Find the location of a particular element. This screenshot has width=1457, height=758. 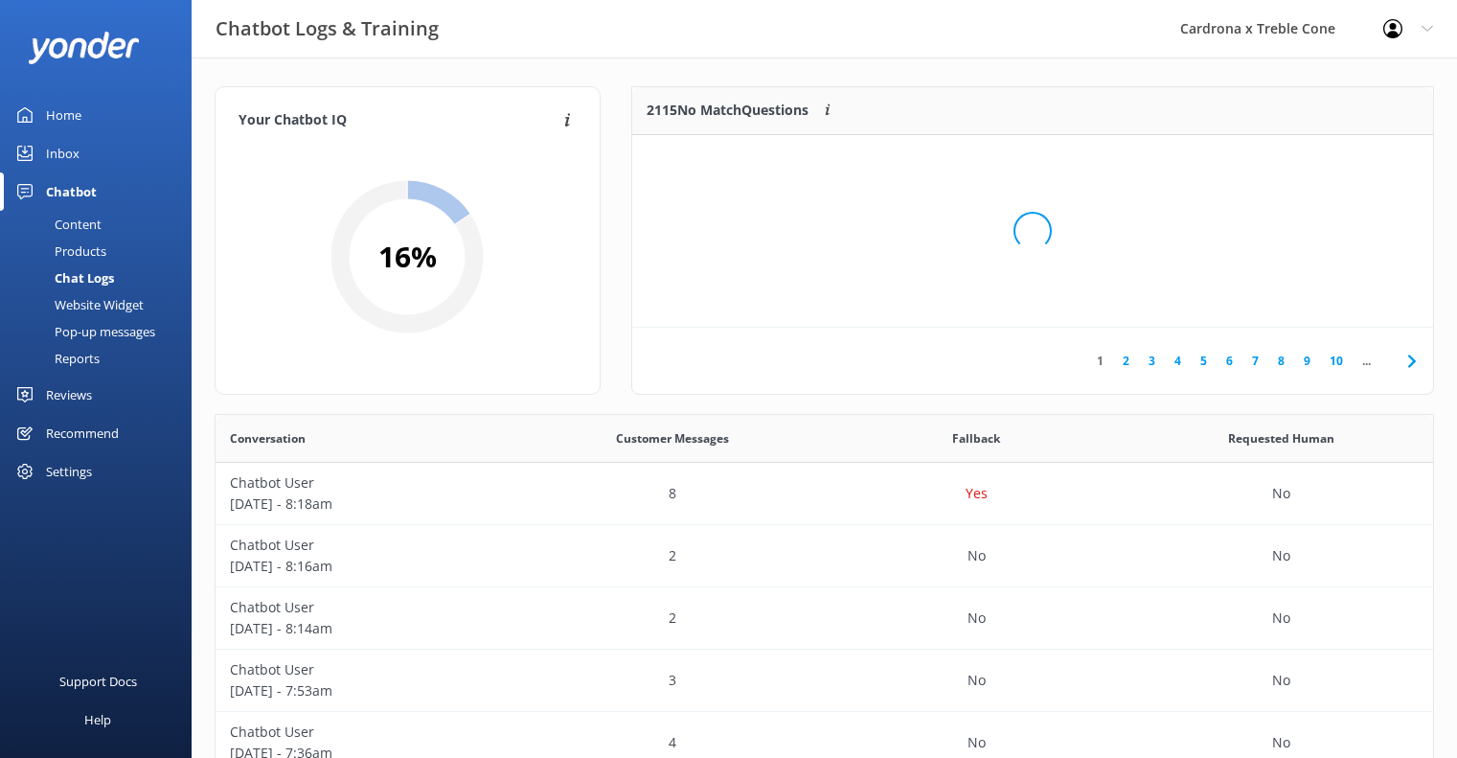

p: 4 is located at coordinates (672, 742).